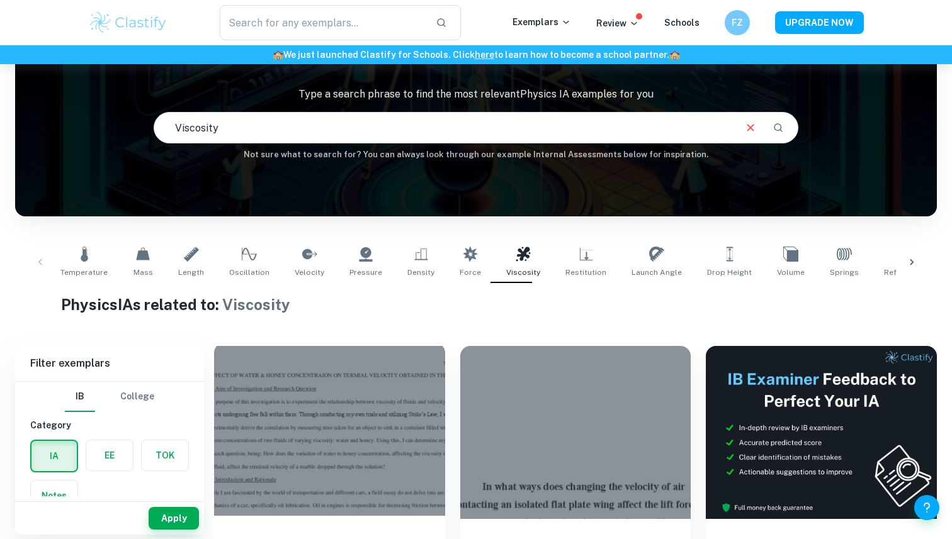 The width and height of the screenshot is (952, 539). What do you see at coordinates (844, 273) in the screenshot?
I see `span: Springs` at bounding box center [844, 273].